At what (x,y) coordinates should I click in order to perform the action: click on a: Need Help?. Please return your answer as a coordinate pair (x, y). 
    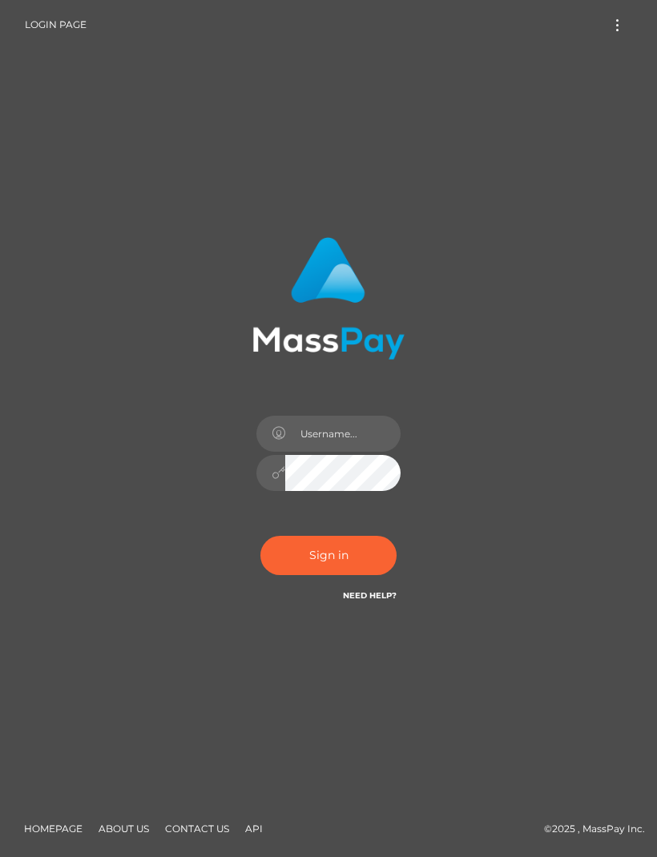
    Looking at the image, I should click on (369, 595).